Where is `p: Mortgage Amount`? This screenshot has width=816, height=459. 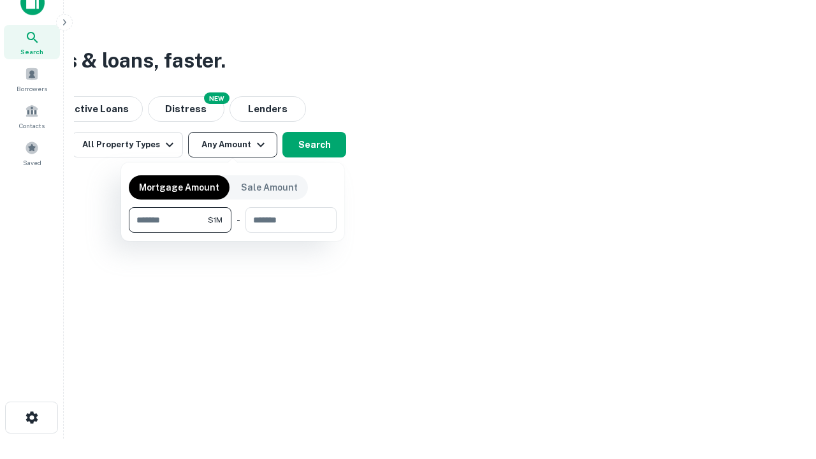 p: Mortgage Amount is located at coordinates (179, 187).